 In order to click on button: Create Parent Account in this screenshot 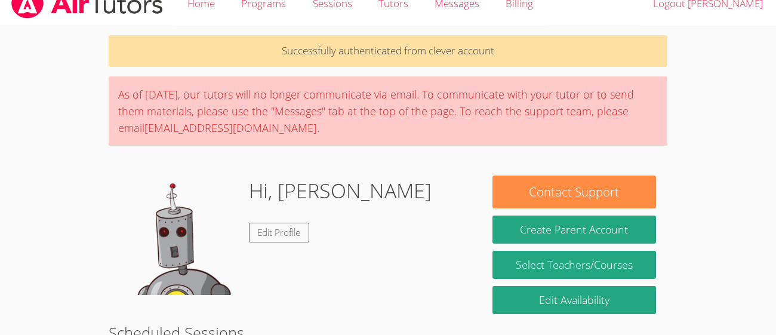, I will do `click(574, 229)`.